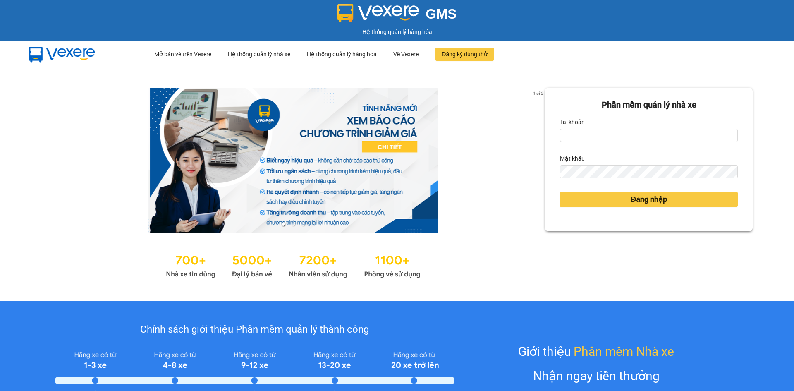  I want to click on label: Mật khẩu, so click(572, 158).